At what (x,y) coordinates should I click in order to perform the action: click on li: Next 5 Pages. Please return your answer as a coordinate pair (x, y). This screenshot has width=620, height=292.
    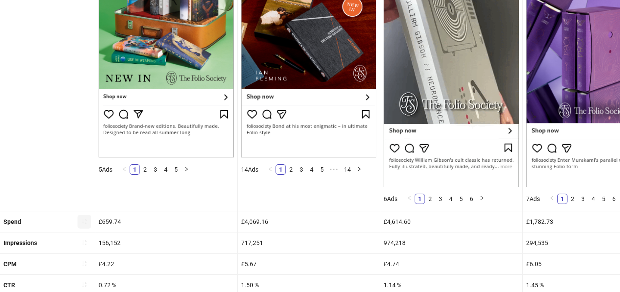
    Looking at the image, I should click on (334, 169).